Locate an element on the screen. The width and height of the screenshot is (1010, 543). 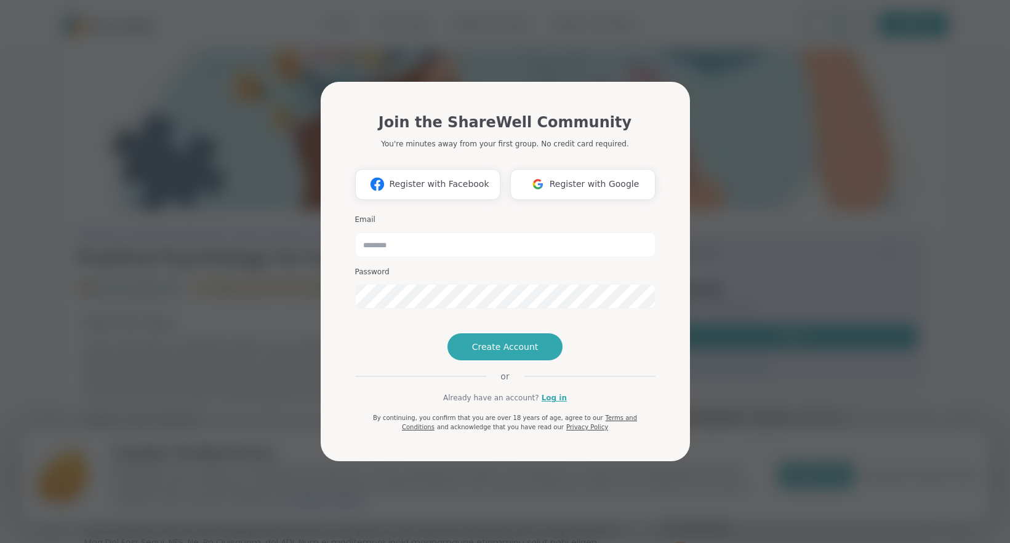
span: or is located at coordinates (505, 377).